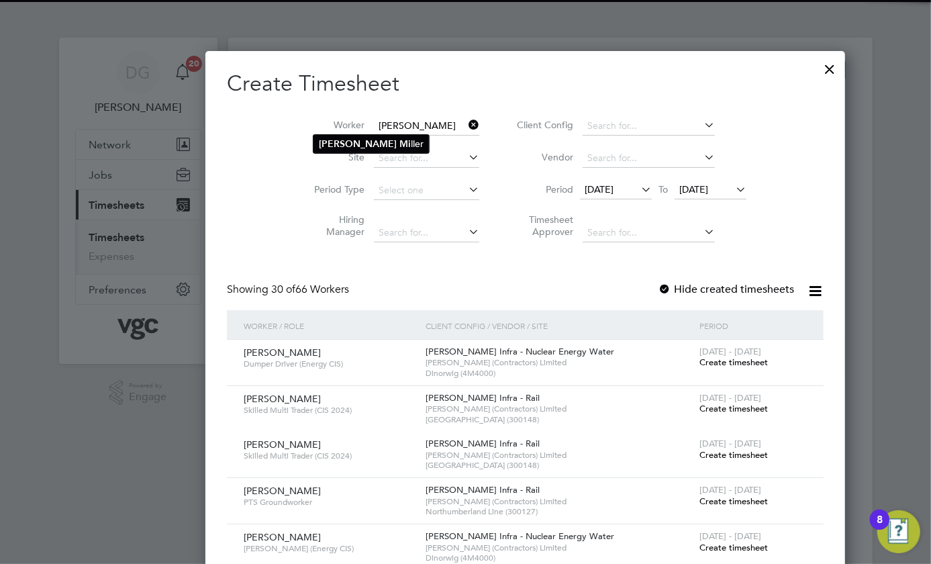 This screenshot has width=931, height=564. What do you see at coordinates (405, 144) in the screenshot?
I see `b: Mi` at bounding box center [405, 144].